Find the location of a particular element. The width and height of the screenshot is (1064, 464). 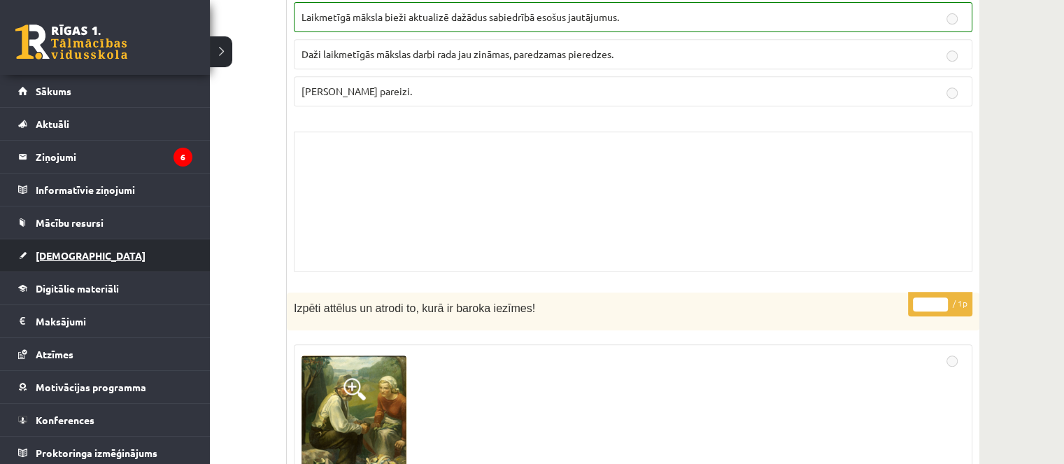

a: Motivācijas programma is located at coordinates (105, 387).